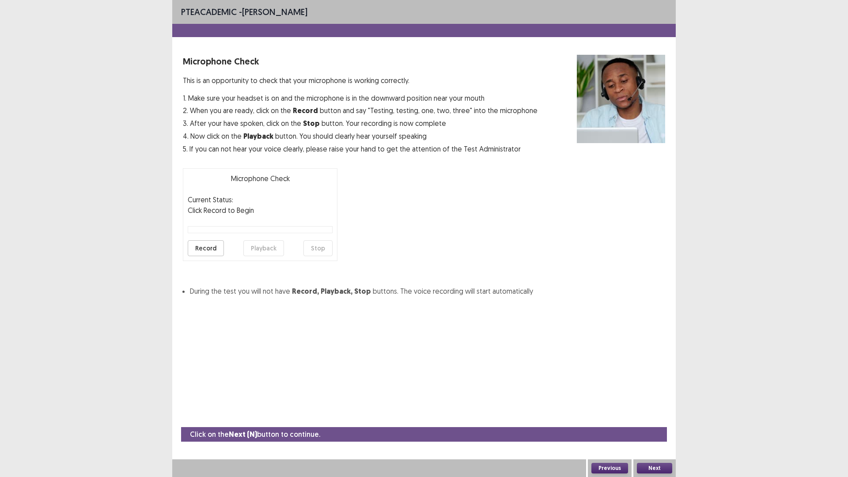 The image size is (848, 477). What do you see at coordinates (360, 80) in the screenshot?
I see `p: This is an opportunity to check that your microphone is working correctly.` at bounding box center [360, 80].